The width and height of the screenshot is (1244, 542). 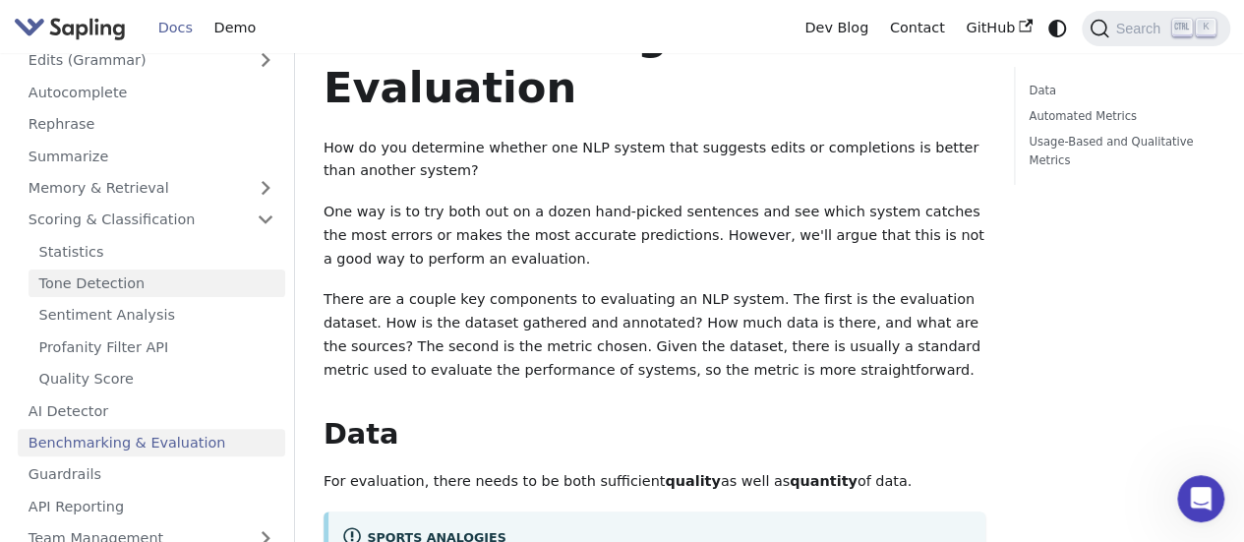 I want to click on img: Sapling.ai, so click(x=70, y=28).